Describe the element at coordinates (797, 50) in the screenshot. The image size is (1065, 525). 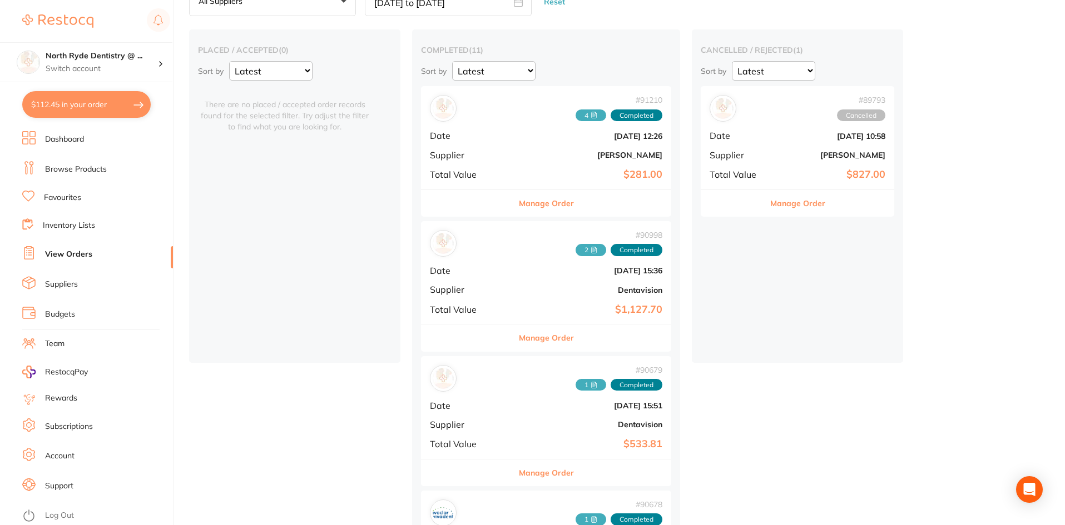
I see `h2: cancelled / rejected ( 1 )` at that location.